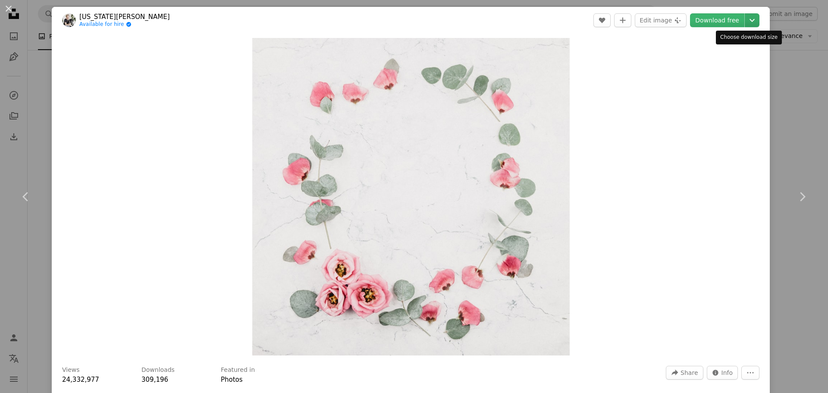 The image size is (828, 393). I want to click on button: Add to Collection, so click(623, 20).